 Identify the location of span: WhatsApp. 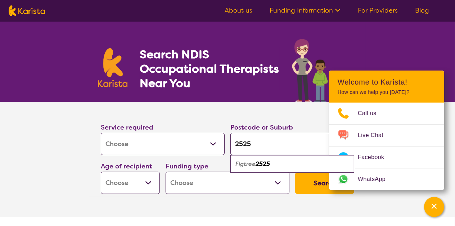
(376, 179).